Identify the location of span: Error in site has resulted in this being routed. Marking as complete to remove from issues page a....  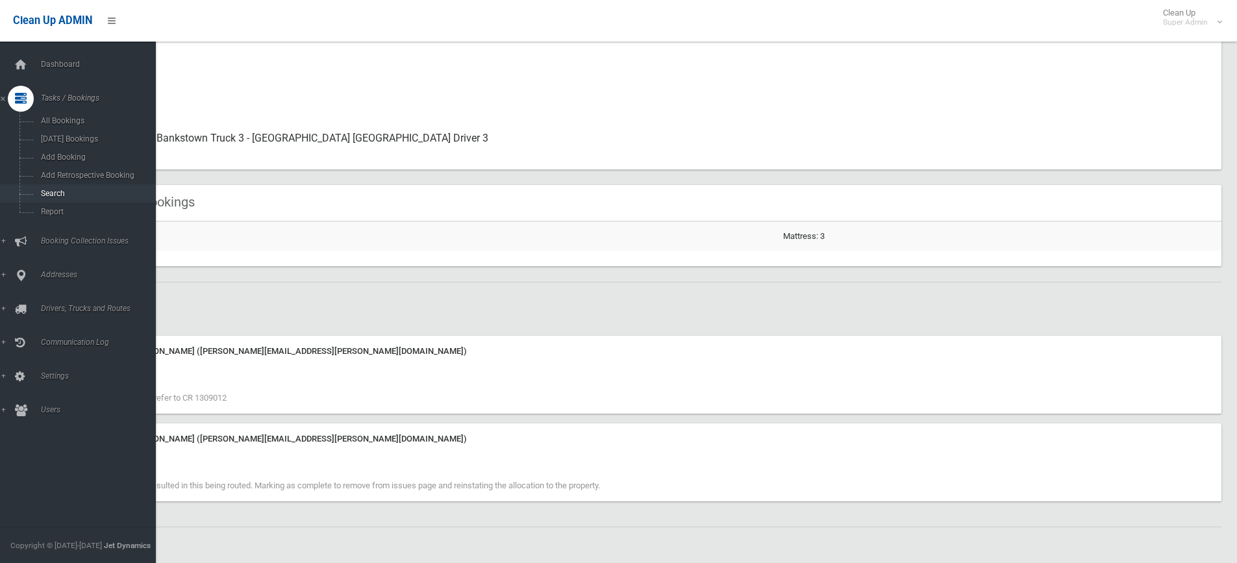
(345, 485).